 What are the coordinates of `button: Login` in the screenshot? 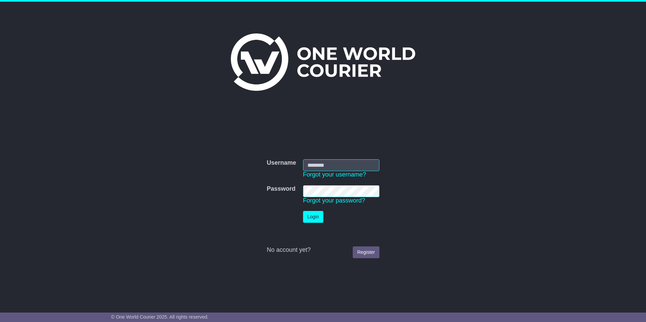 It's located at (313, 217).